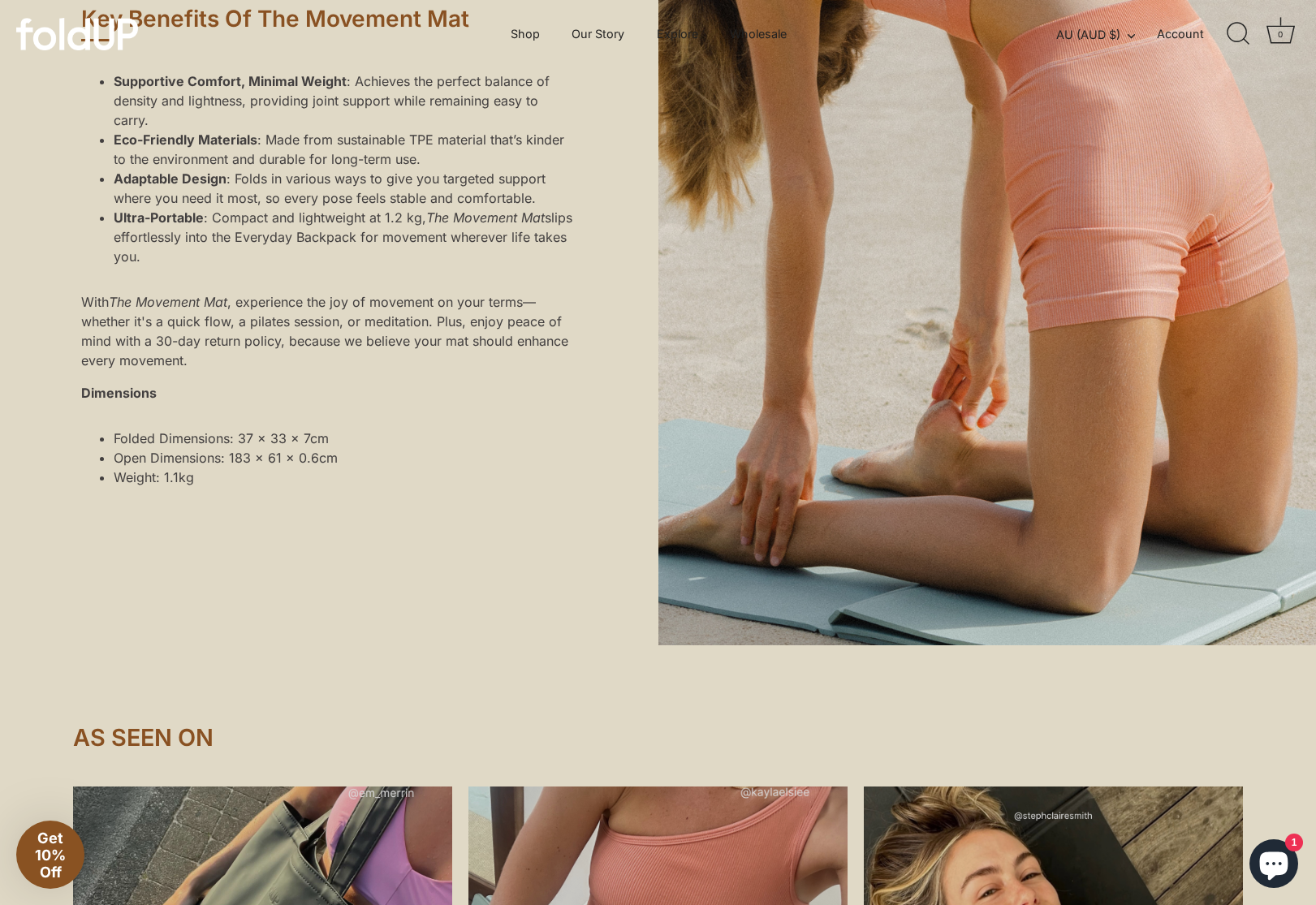 Image resolution: width=1316 pixels, height=905 pixels. Describe the element at coordinates (345, 149) in the screenshot. I see `li: : Made from sustainable TPE material that’s kinder to the environment and durable for long-term use.` at that location.